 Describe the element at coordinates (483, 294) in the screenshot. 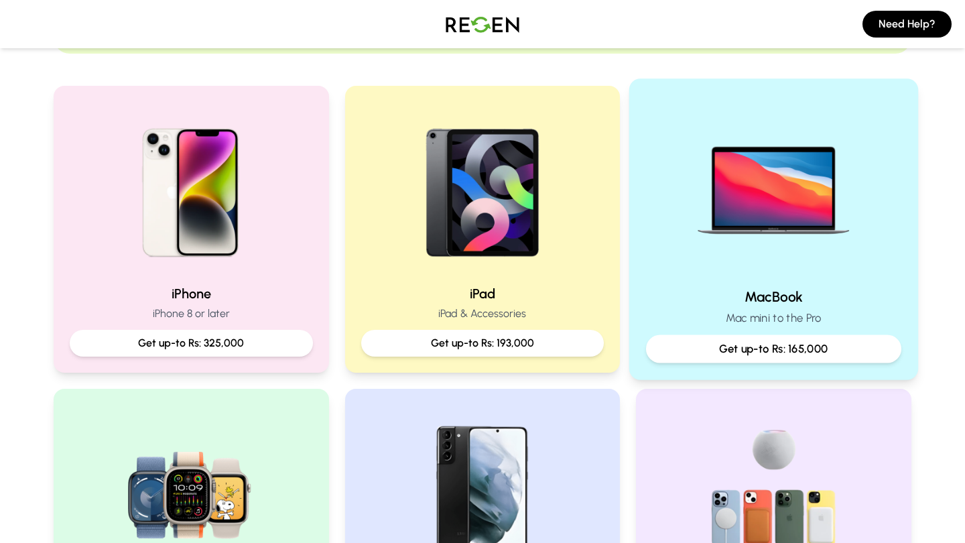

I see `h2: iPad` at that location.